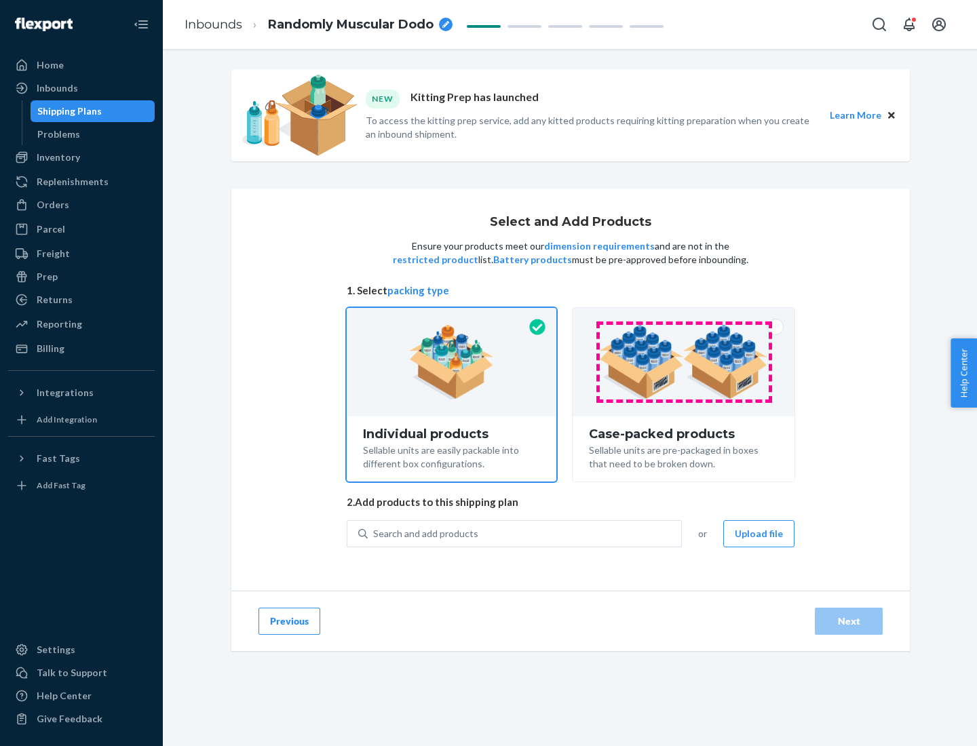  Describe the element at coordinates (58, 134) in the screenshot. I see `div: Problems` at that location.